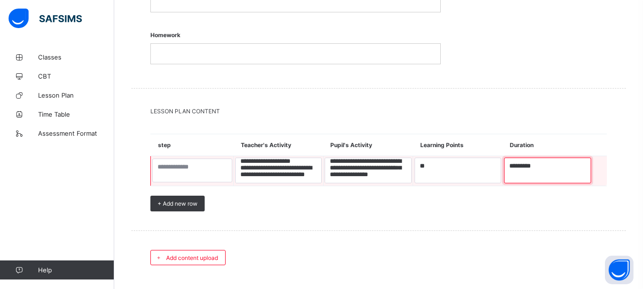 This screenshot has height=289, width=643. I want to click on span: Add content upload, so click(192, 257).